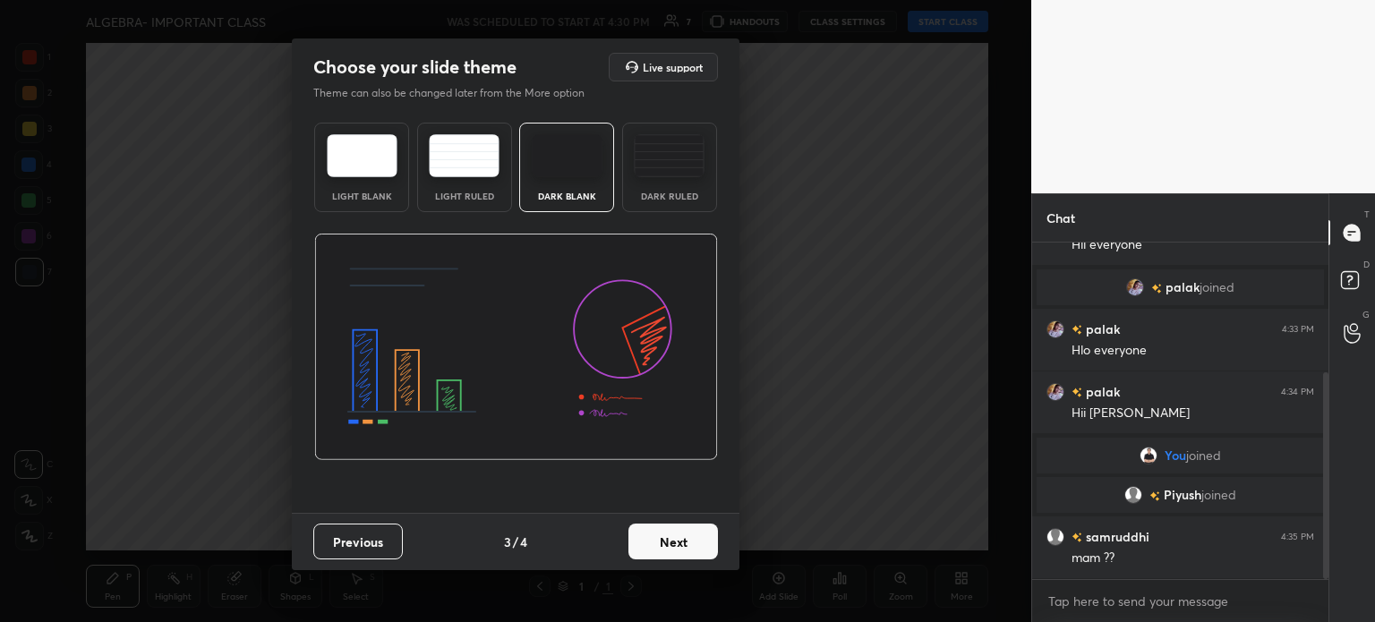 This screenshot has width=1375, height=622. Describe the element at coordinates (1297, 537) in the screenshot. I see `div: 4:35 PM` at that location.